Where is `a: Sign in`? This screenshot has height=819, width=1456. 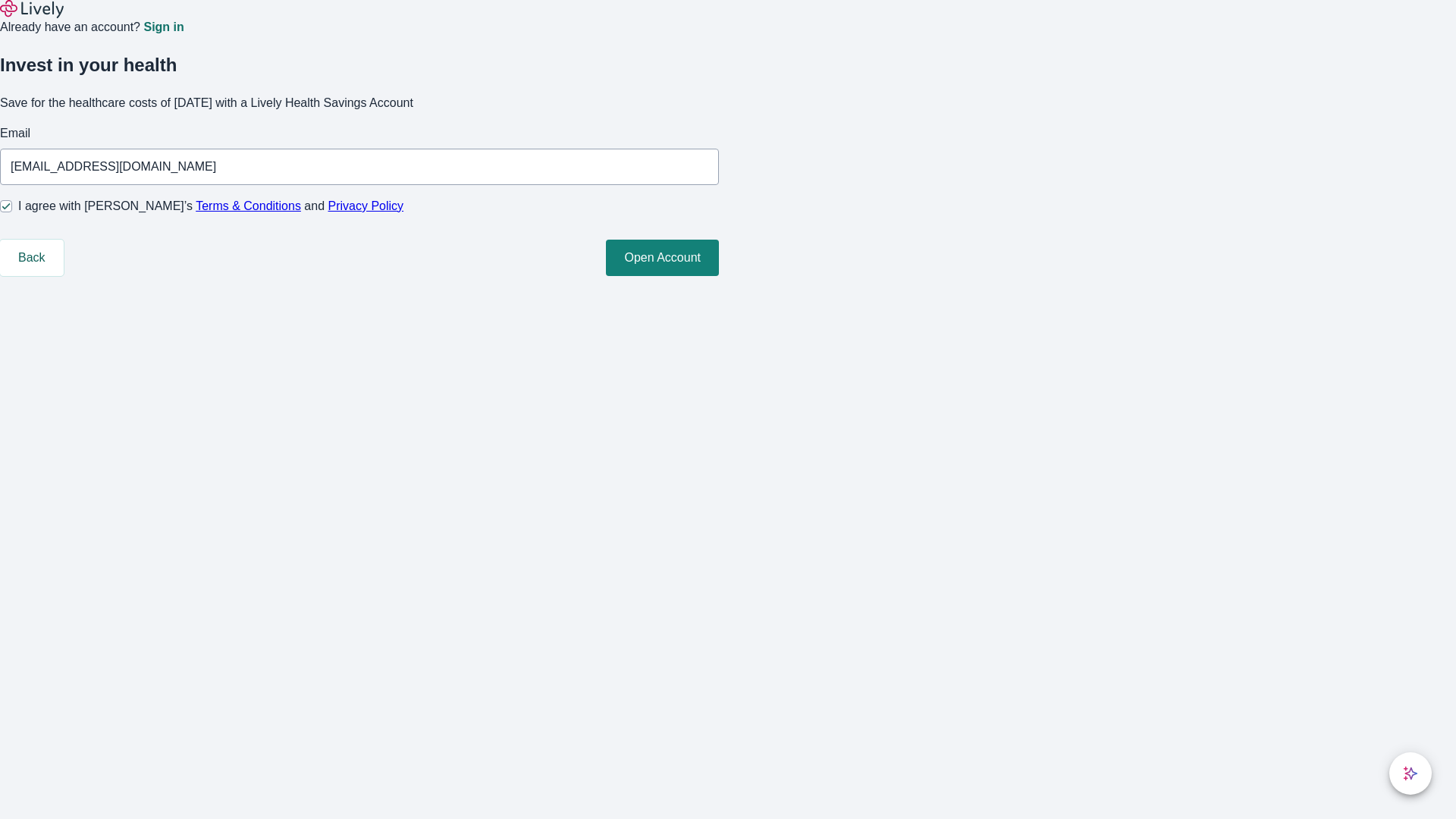
a: Sign in is located at coordinates (163, 28).